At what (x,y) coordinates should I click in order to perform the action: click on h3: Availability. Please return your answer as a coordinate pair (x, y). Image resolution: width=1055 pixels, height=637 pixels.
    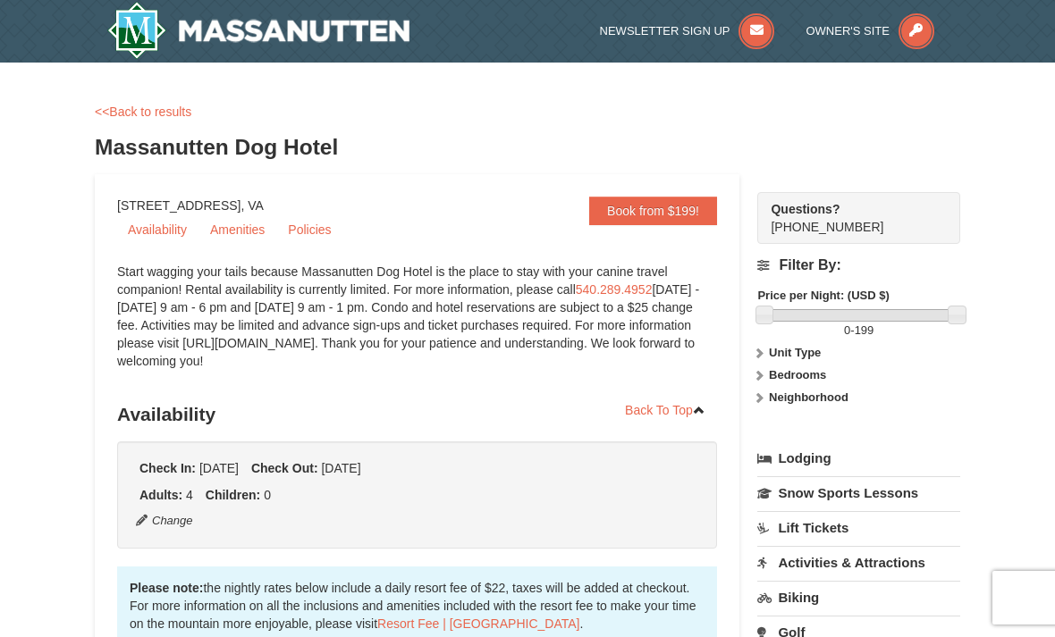
    Looking at the image, I should click on (416, 415).